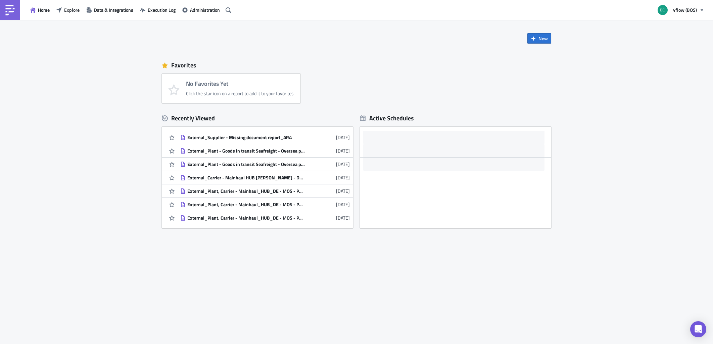 This screenshot has width=713, height=344. Describe the element at coordinates (698, 330) in the screenshot. I see `div: Open Intercom Messenger` at that location.